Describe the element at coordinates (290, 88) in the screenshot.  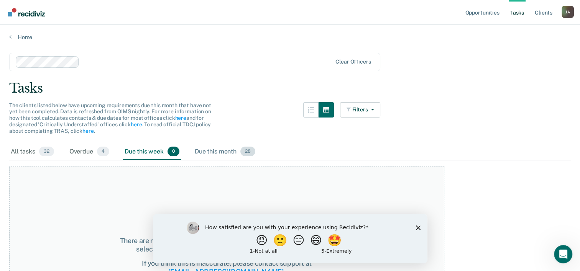
I see `div: Tasks` at that location.